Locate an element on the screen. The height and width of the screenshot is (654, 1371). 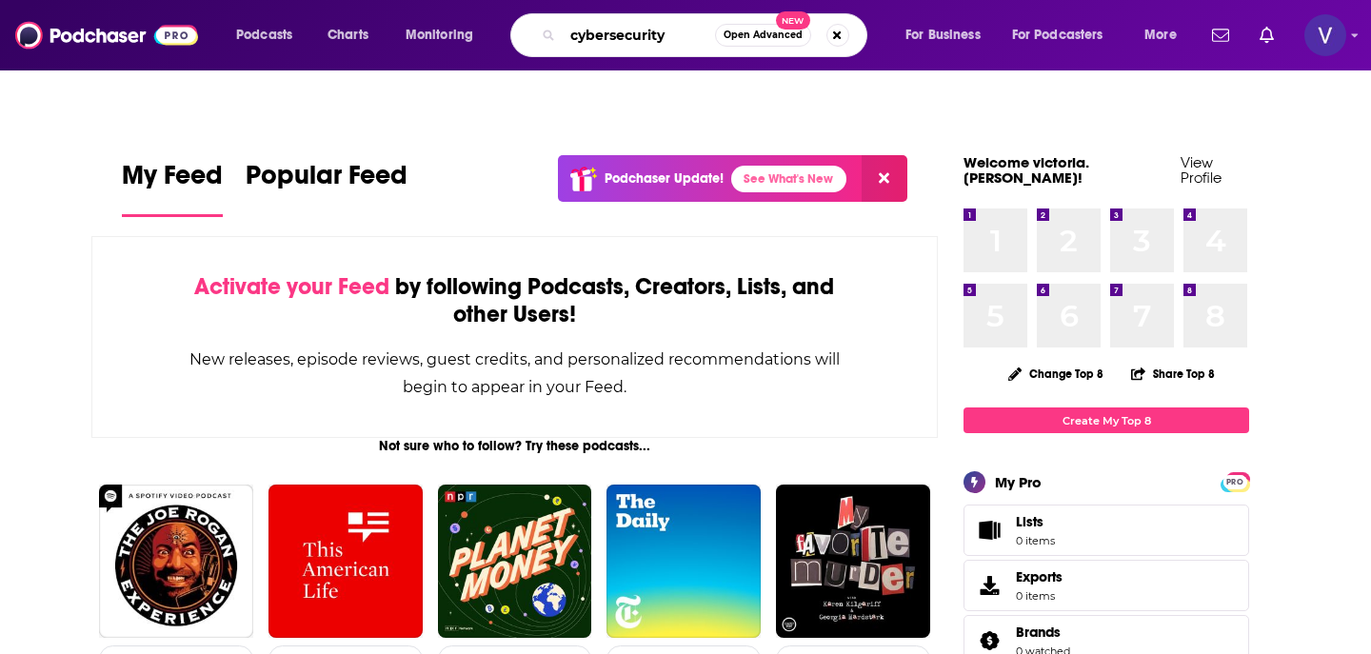
div: Search podcasts, credits, & more... is located at coordinates (706, 35).